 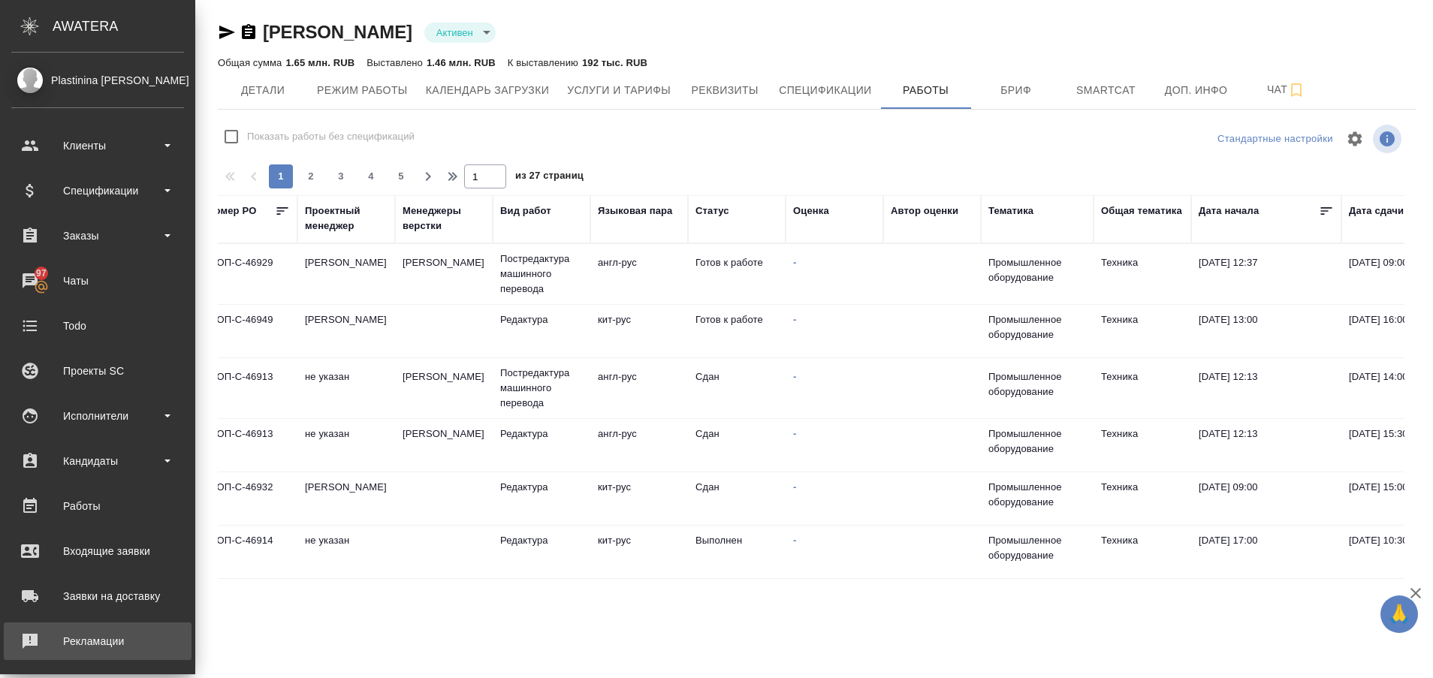 What do you see at coordinates (98, 506) in the screenshot?
I see `div: Работы` at bounding box center [98, 506].